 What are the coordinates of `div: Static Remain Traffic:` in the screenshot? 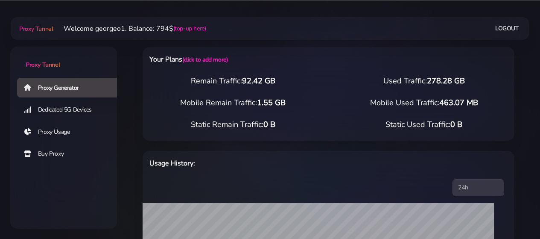 It's located at (233, 124).